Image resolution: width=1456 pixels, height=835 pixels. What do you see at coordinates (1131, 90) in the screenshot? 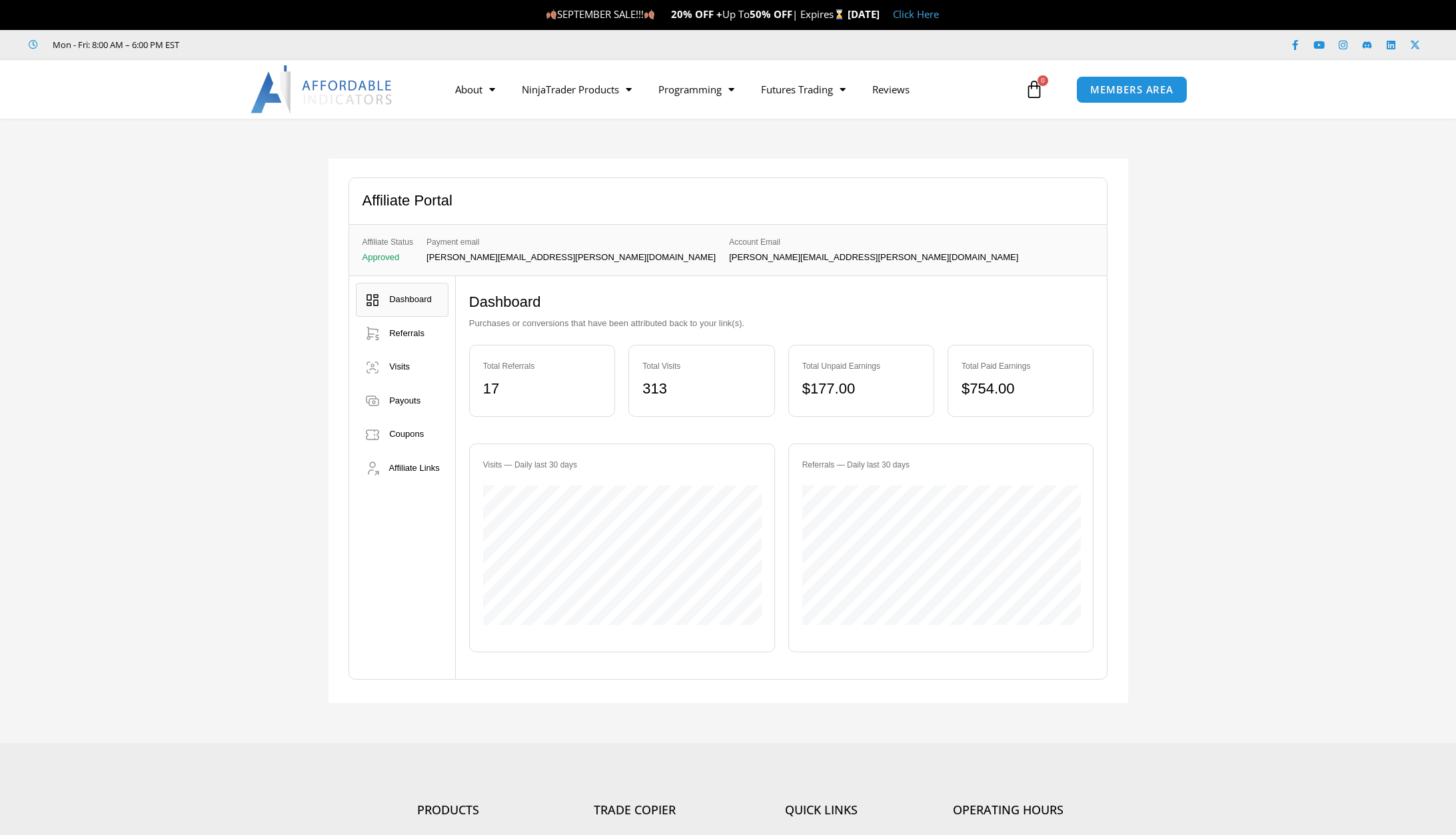
I see `span: MEMBERS AREA` at bounding box center [1131, 90].